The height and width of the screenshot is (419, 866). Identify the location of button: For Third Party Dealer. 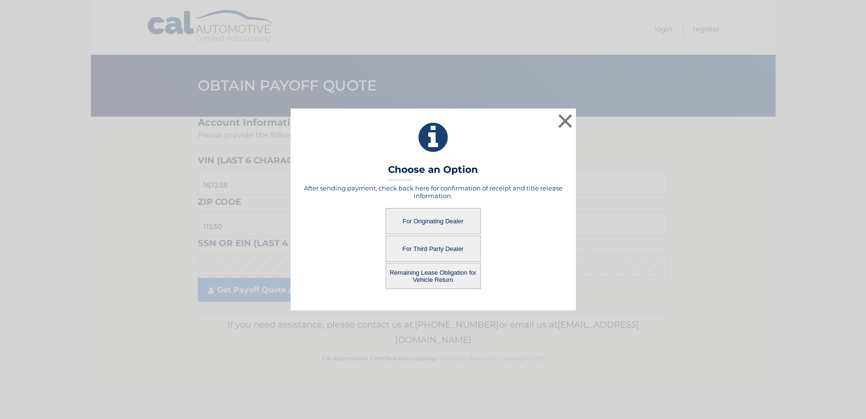
(433, 248).